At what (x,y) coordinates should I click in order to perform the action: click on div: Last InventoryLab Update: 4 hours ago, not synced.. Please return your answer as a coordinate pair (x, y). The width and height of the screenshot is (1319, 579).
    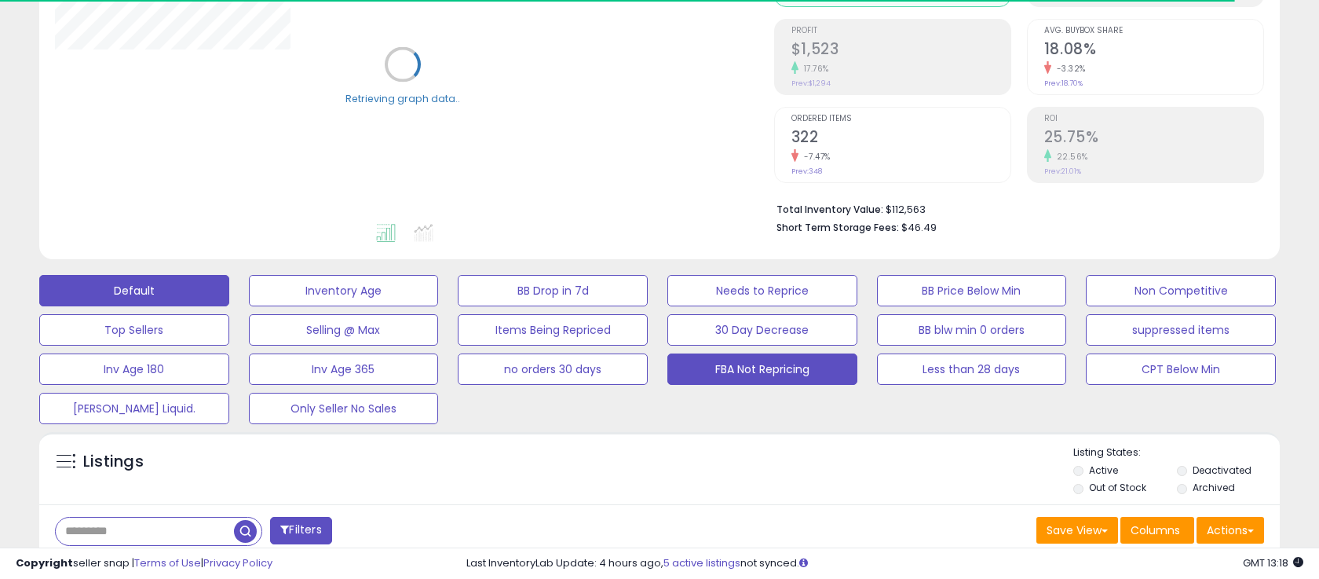
    Looking at the image, I should click on (885, 563).